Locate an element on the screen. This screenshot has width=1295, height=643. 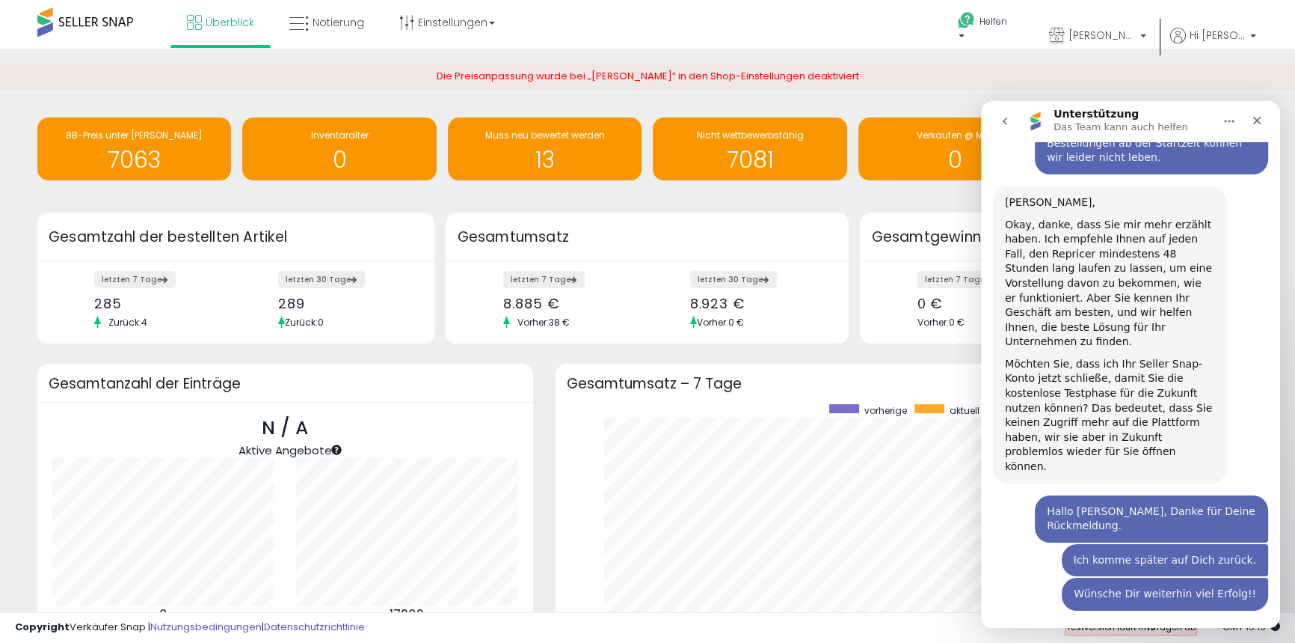
a: Nutzungsbedingungen is located at coordinates (206, 626).